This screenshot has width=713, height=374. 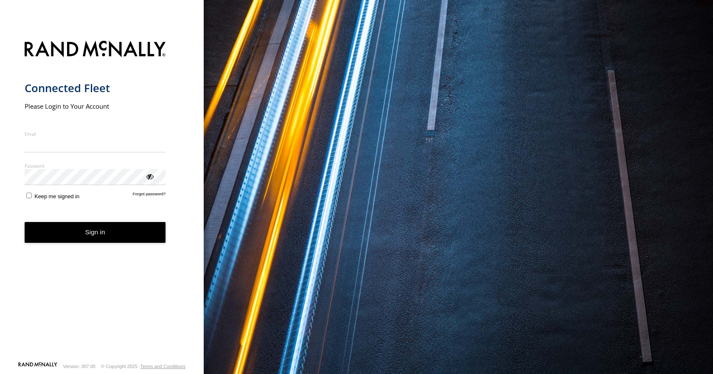 I want to click on label: Email, so click(x=95, y=134).